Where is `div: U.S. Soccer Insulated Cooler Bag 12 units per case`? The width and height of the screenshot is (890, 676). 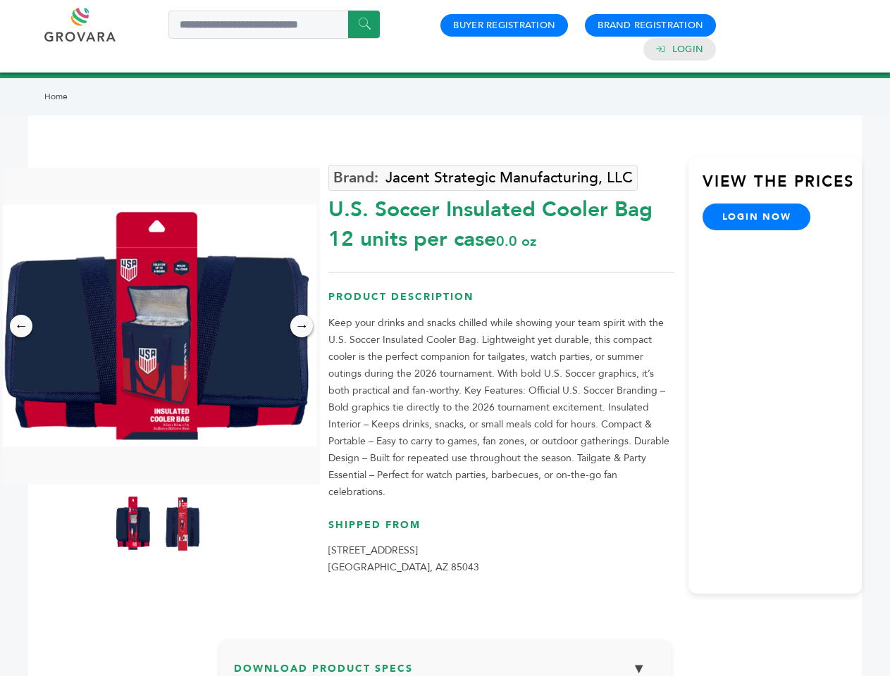
div: U.S. Soccer Insulated Cooler Bag 12 units per case is located at coordinates (501, 221).